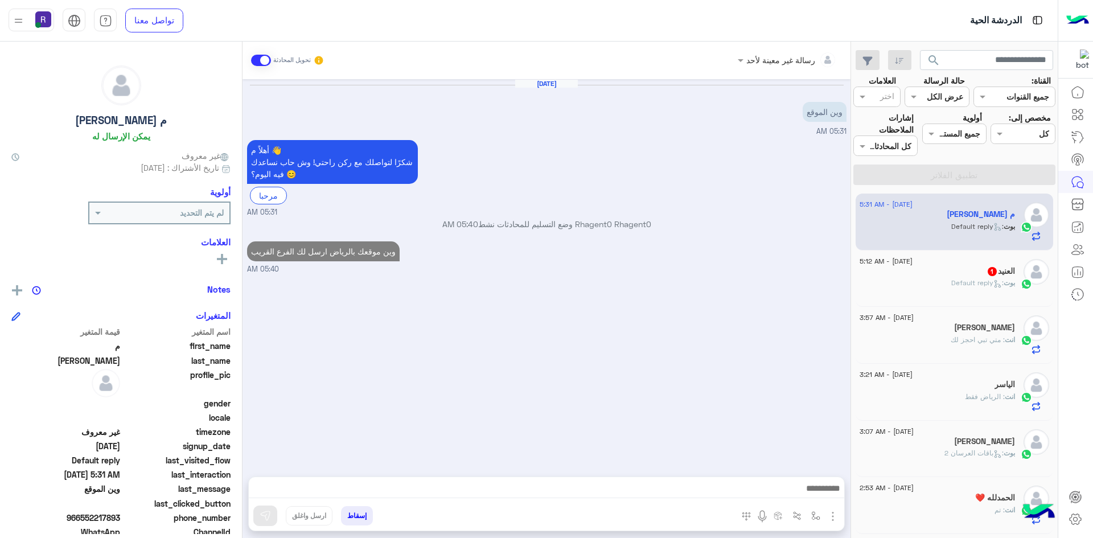 This screenshot has width=1093, height=538. Describe the element at coordinates (972, 117) in the screenshot. I see `label: أولوية` at that location.